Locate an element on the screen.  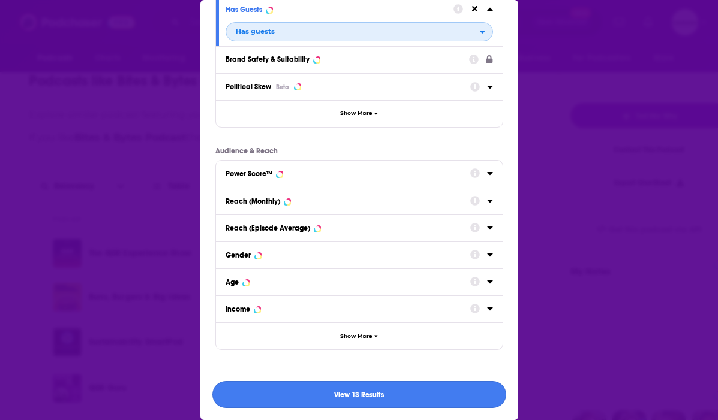
div: Power Score™ is located at coordinates (249, 174).